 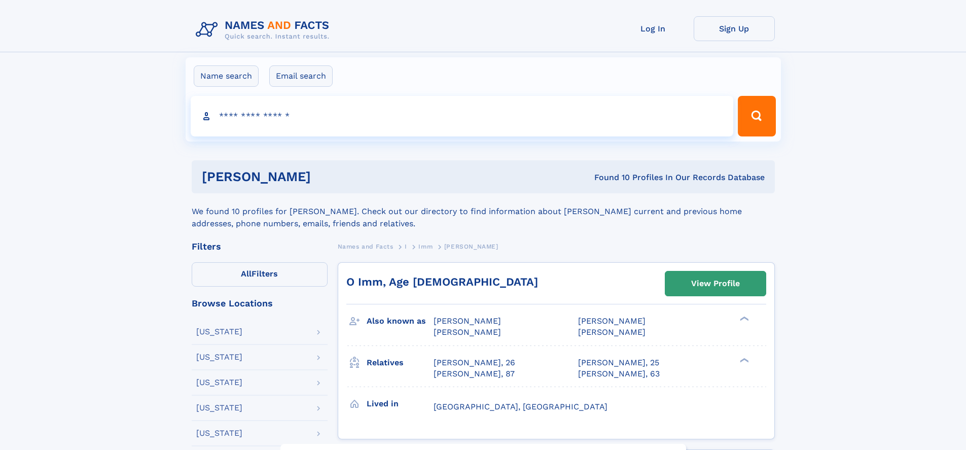 What do you see at coordinates (400, 321) in the screenshot?
I see `h3: Also known as` at bounding box center [400, 321].